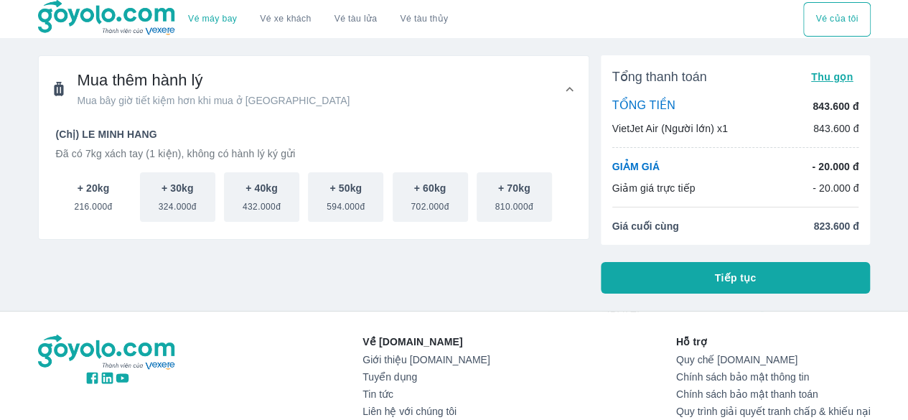 This screenshot has width=908, height=420. Describe the element at coordinates (356, 19) in the screenshot. I see `a: Vé tàu lửa` at that location.